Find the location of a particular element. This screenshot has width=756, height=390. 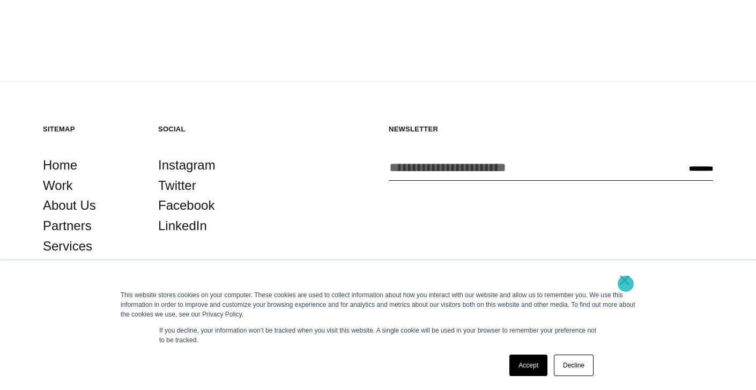

h5: Newsletter is located at coordinates (551, 129).